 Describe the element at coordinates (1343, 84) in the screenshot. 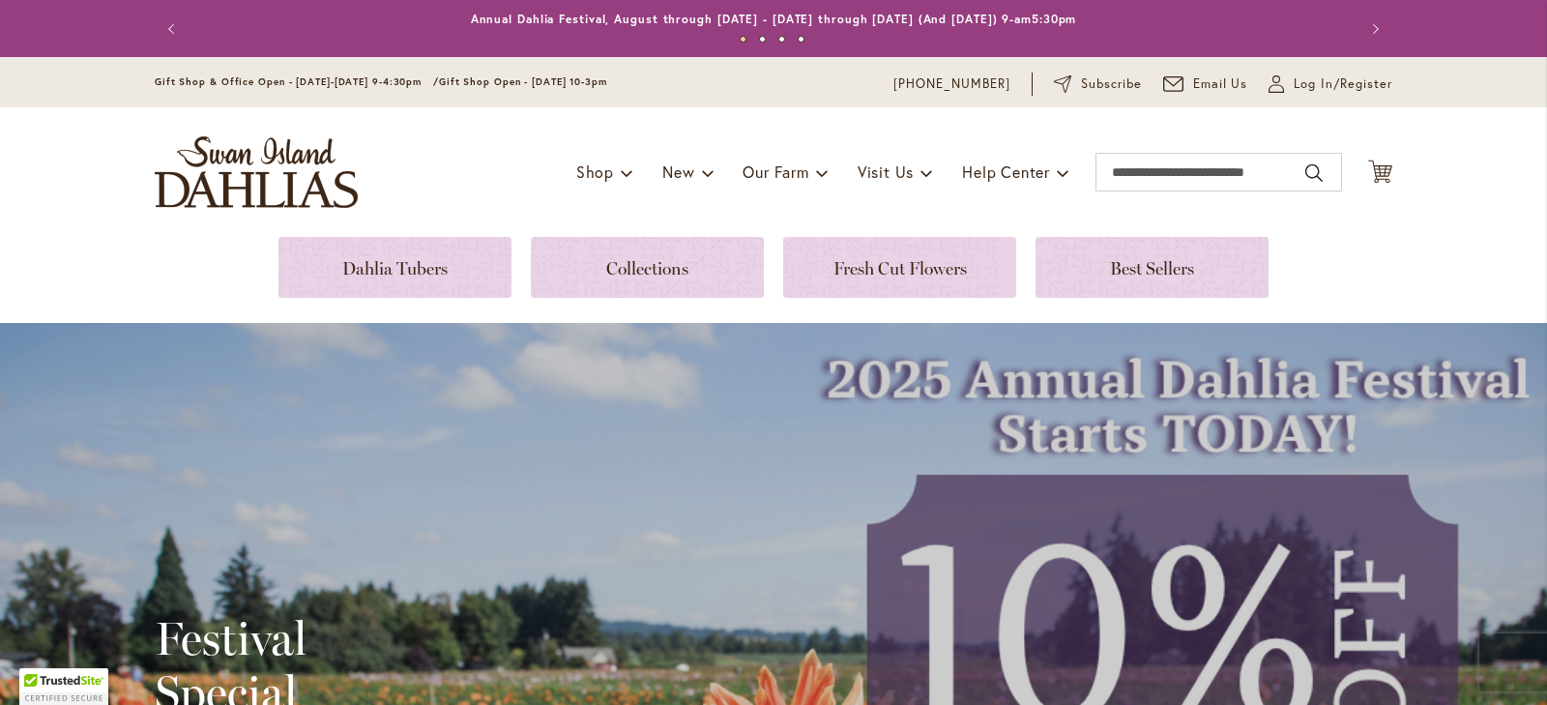

I see `span: Log In/Register` at that location.